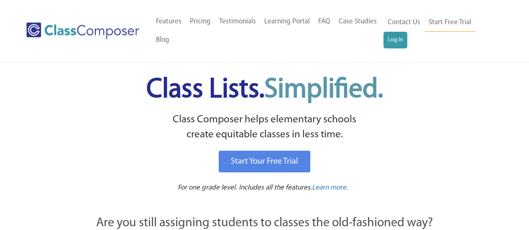 The width and height of the screenshot is (529, 230). Describe the element at coordinates (323, 90) in the screenshot. I see `span: Simplified.` at that location.